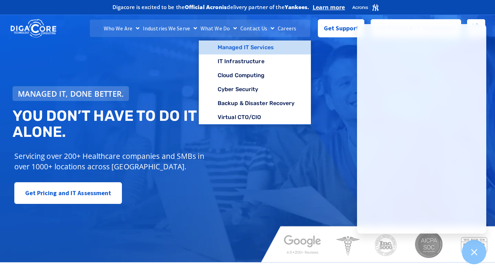 The height and width of the screenshot is (273, 495). I want to click on b: Official Acronis, so click(206, 7).